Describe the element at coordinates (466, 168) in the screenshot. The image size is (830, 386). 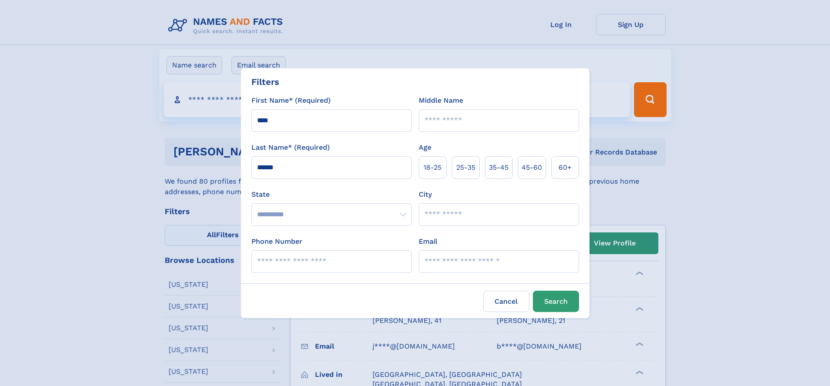
I see `span: 25‑35` at that location.